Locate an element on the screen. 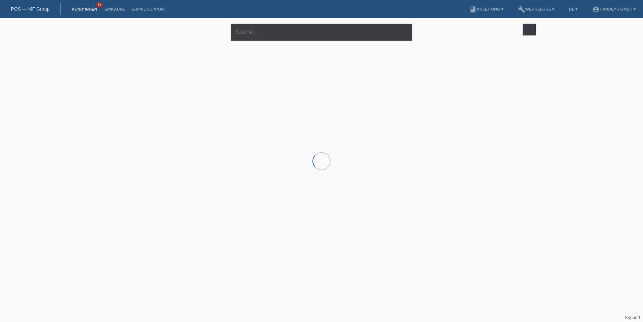 This screenshot has width=643, height=322. a: E-Mail Support is located at coordinates (149, 9).